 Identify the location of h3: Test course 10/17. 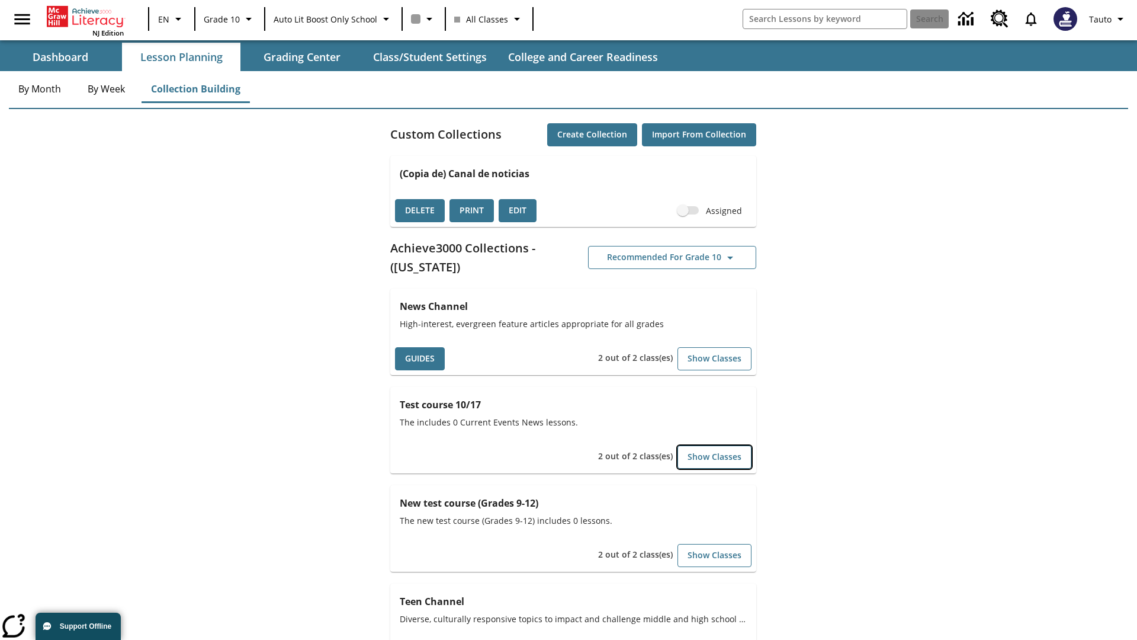
(573, 405).